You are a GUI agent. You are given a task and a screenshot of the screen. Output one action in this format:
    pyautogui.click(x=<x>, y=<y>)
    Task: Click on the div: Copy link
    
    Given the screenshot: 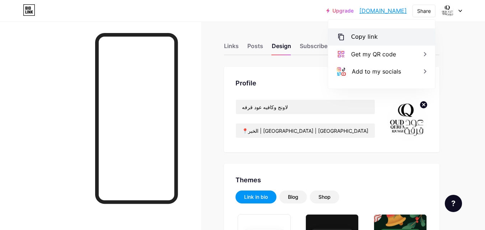 What is the action you would take?
    pyautogui.click(x=364, y=37)
    